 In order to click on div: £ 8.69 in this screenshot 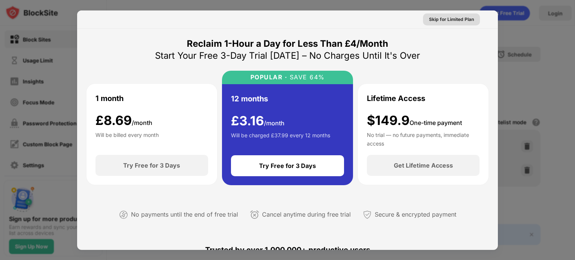, I will do `click(124, 121)`.